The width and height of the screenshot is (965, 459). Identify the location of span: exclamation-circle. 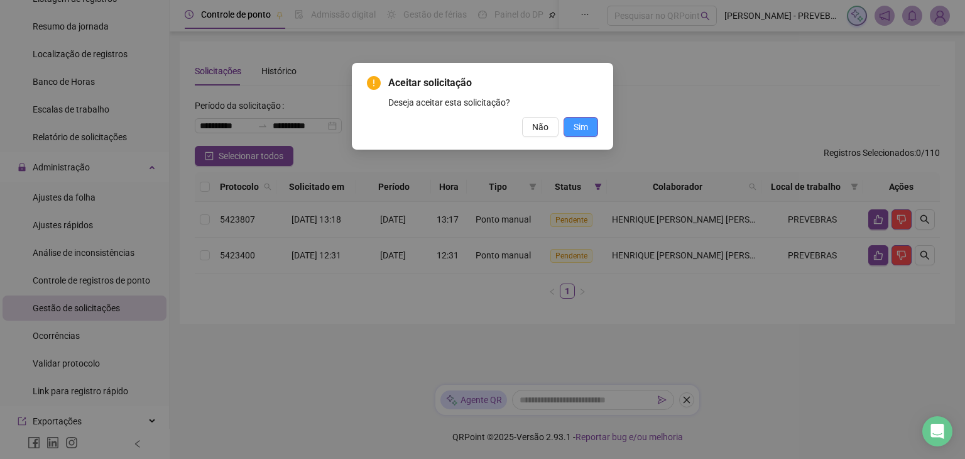
(374, 83).